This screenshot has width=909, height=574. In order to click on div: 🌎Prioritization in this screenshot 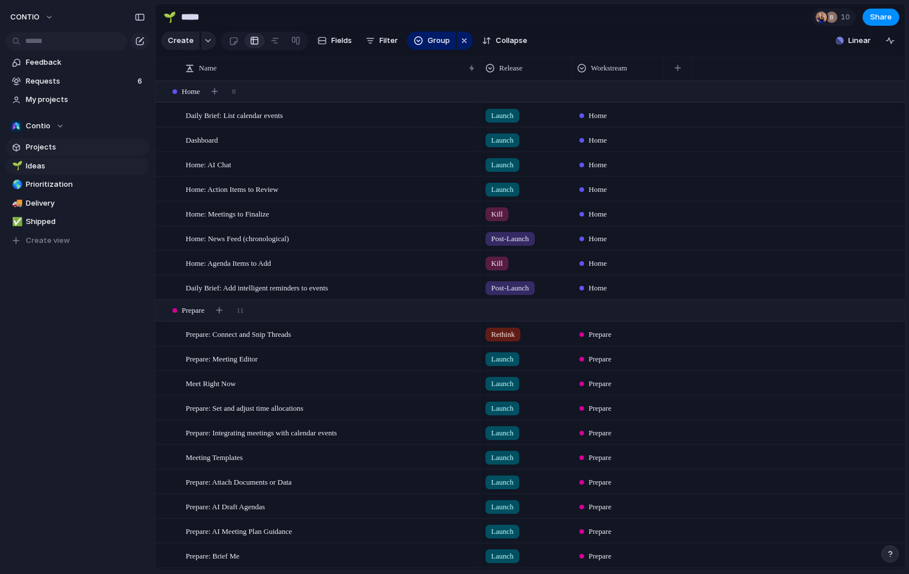, I will do `click(77, 185)`.